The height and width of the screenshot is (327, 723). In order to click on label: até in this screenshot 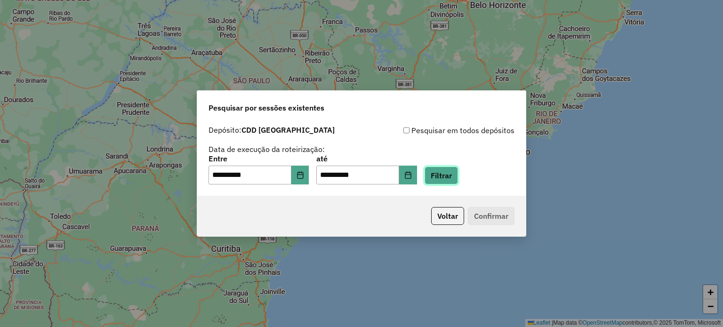, I will do `click(366, 159)`.